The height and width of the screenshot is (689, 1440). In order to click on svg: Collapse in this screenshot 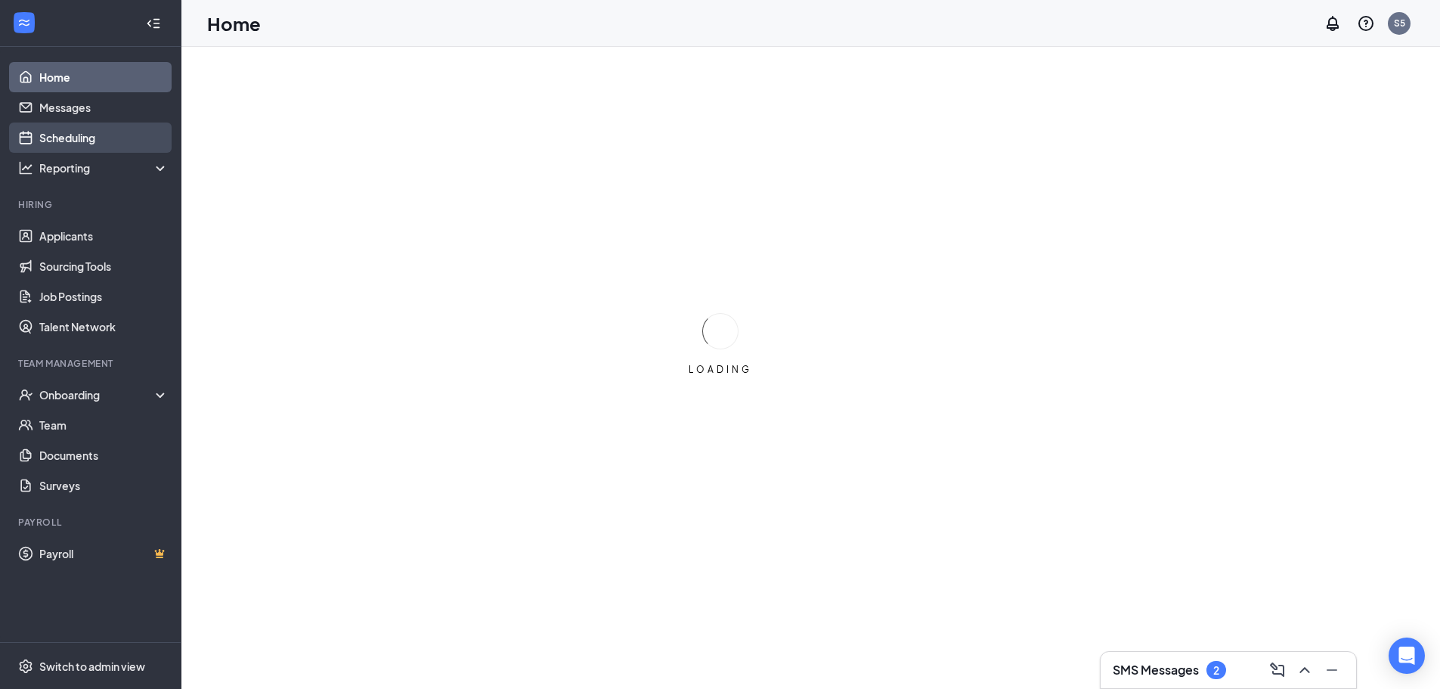, I will do `click(153, 23)`.